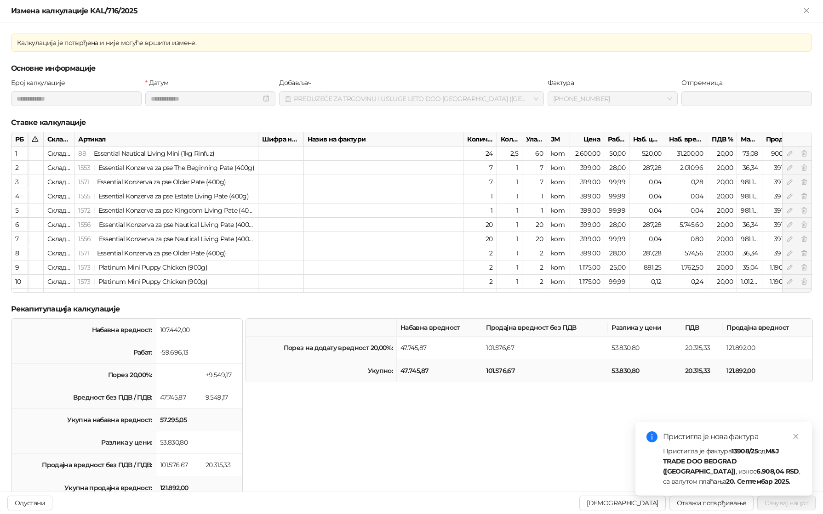  Describe the element at coordinates (686, 168) in the screenshot. I see `div: 2.010,96` at that location.